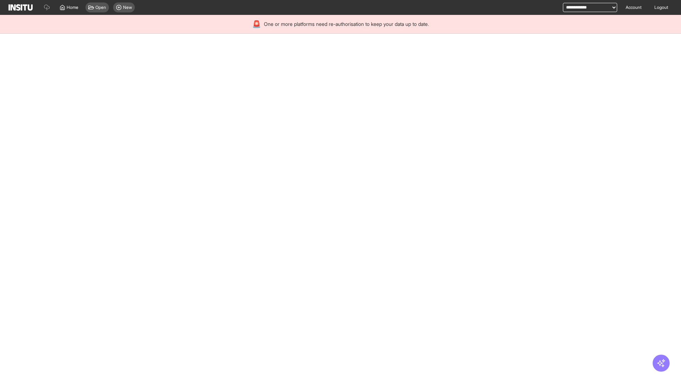 The image size is (681, 383). I want to click on span: New, so click(127, 7).